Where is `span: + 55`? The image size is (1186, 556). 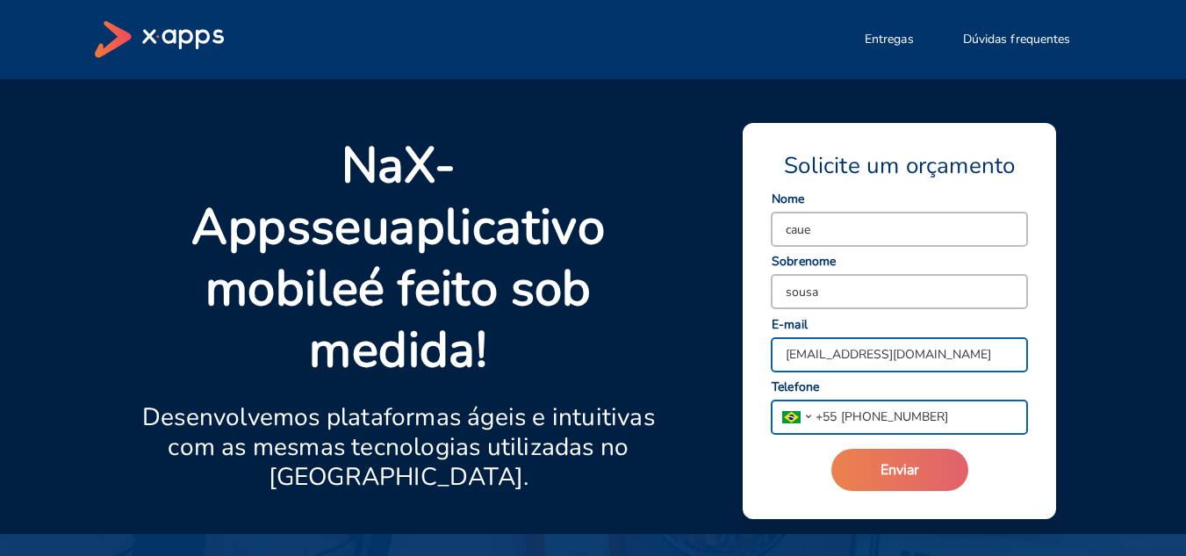 span: + 55 is located at coordinates (826, 416).